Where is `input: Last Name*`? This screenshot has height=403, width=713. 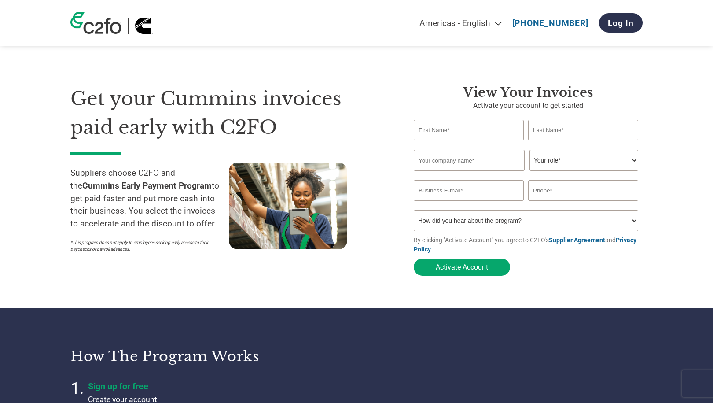 input: Last Name* is located at coordinates (583, 130).